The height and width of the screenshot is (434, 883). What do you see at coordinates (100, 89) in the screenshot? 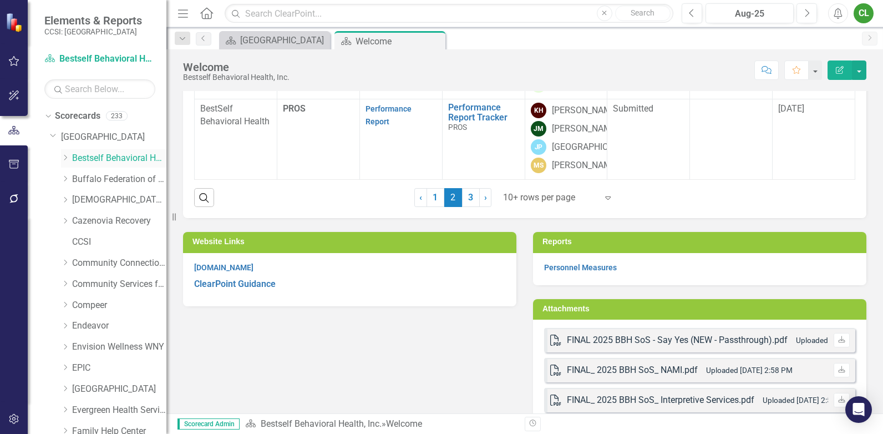
I see `input: Search Below...` at bounding box center [100, 89].